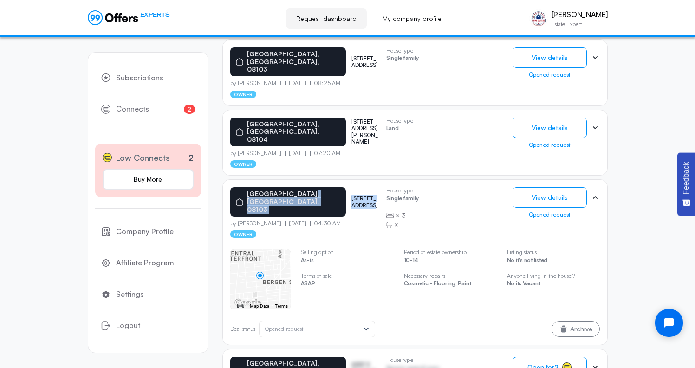  What do you see at coordinates (145, 263) in the screenshot?
I see `span: Affiliate Program` at bounding box center [145, 263].